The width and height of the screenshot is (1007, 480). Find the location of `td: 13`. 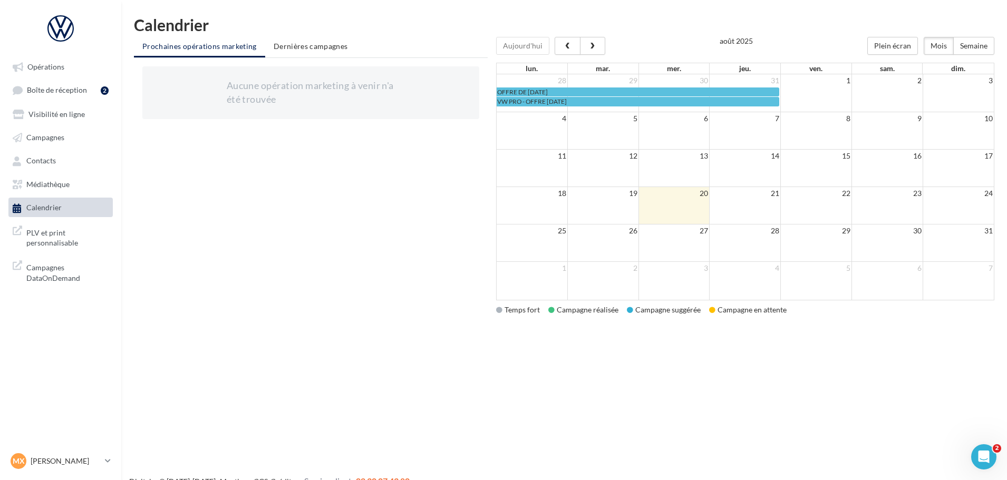

td: 13 is located at coordinates (674, 156).